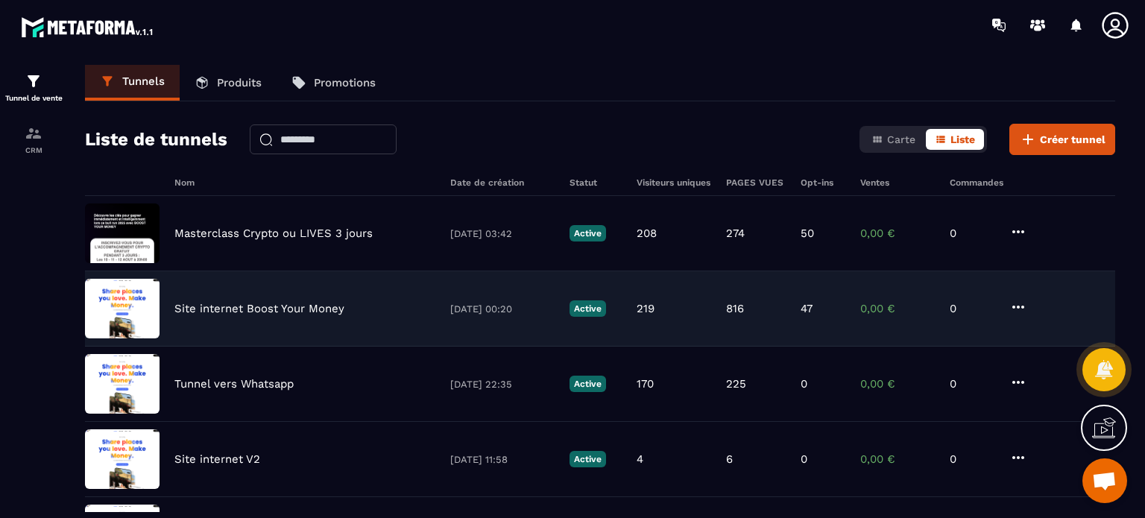 The image size is (1145, 518). What do you see at coordinates (823, 183) in the screenshot?
I see `h6: Opt-ins` at bounding box center [823, 183].